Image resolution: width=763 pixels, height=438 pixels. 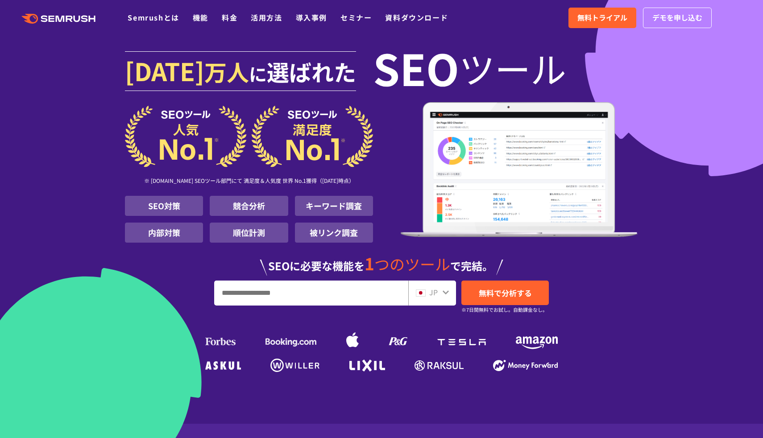 What do you see at coordinates (416, 68) in the screenshot?
I see `span: SEO` at bounding box center [416, 68].